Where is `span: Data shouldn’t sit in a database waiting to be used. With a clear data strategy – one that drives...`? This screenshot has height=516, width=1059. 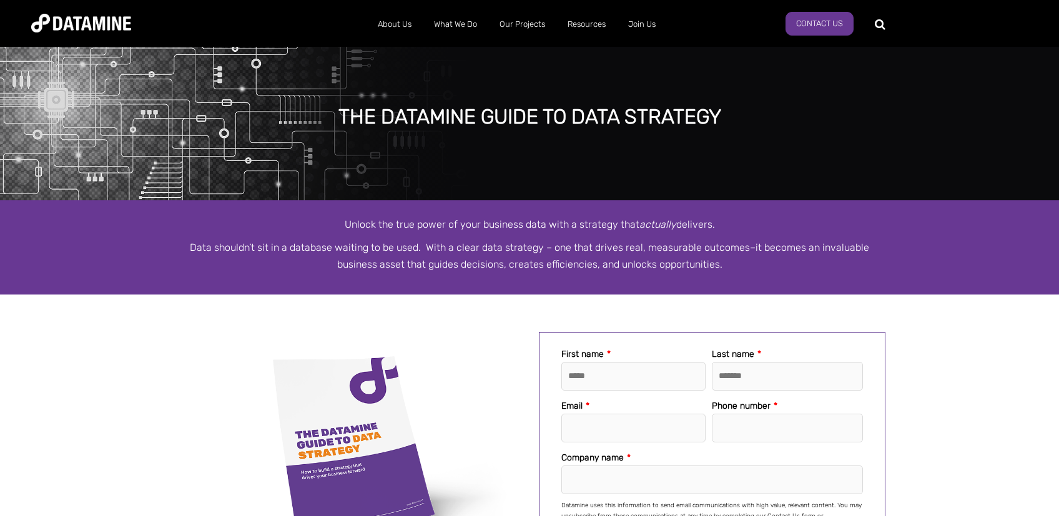 span: Data shouldn’t sit in a database waiting to be used. With a clear data strategy – one that drives... is located at coordinates (470, 247).